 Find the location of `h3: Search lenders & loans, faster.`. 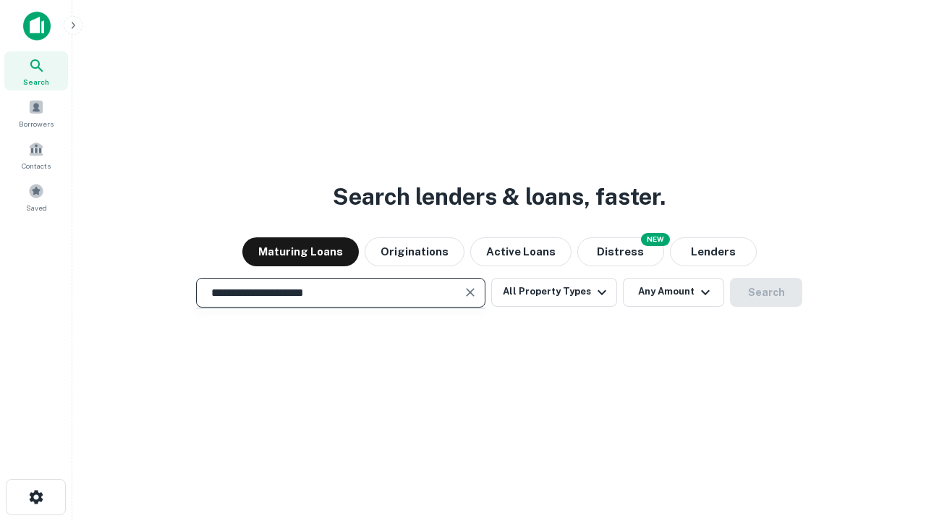

h3: Search lenders & loans, faster. is located at coordinates (499, 197).